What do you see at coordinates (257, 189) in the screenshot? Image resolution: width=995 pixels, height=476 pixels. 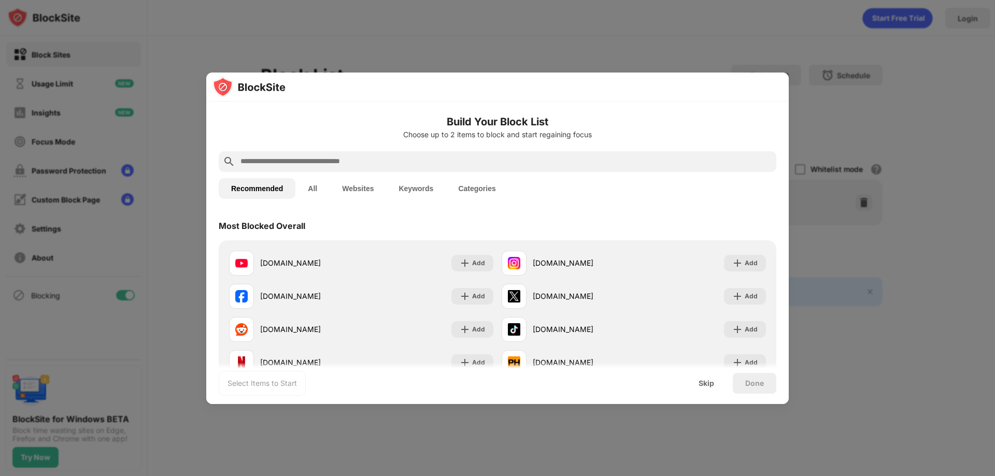 I see `button: Recommended` at bounding box center [257, 189].